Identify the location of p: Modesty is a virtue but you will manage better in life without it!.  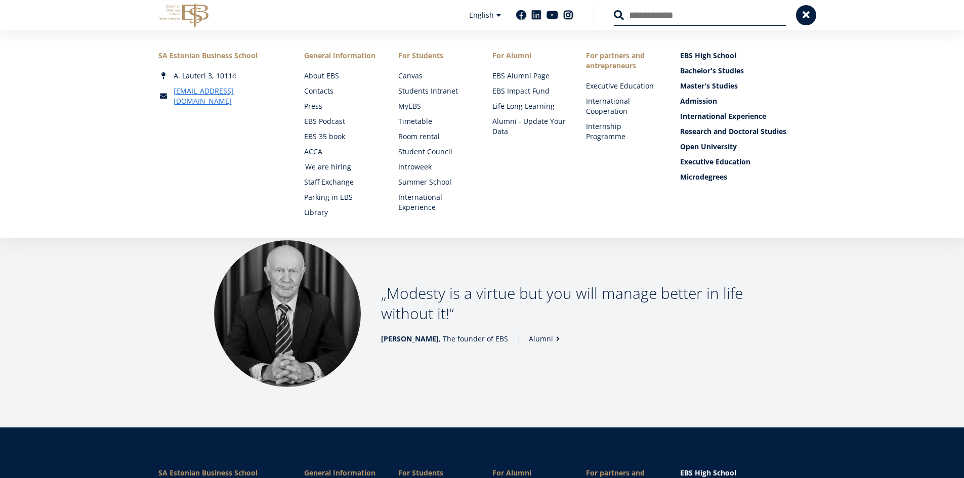
(566, 304).